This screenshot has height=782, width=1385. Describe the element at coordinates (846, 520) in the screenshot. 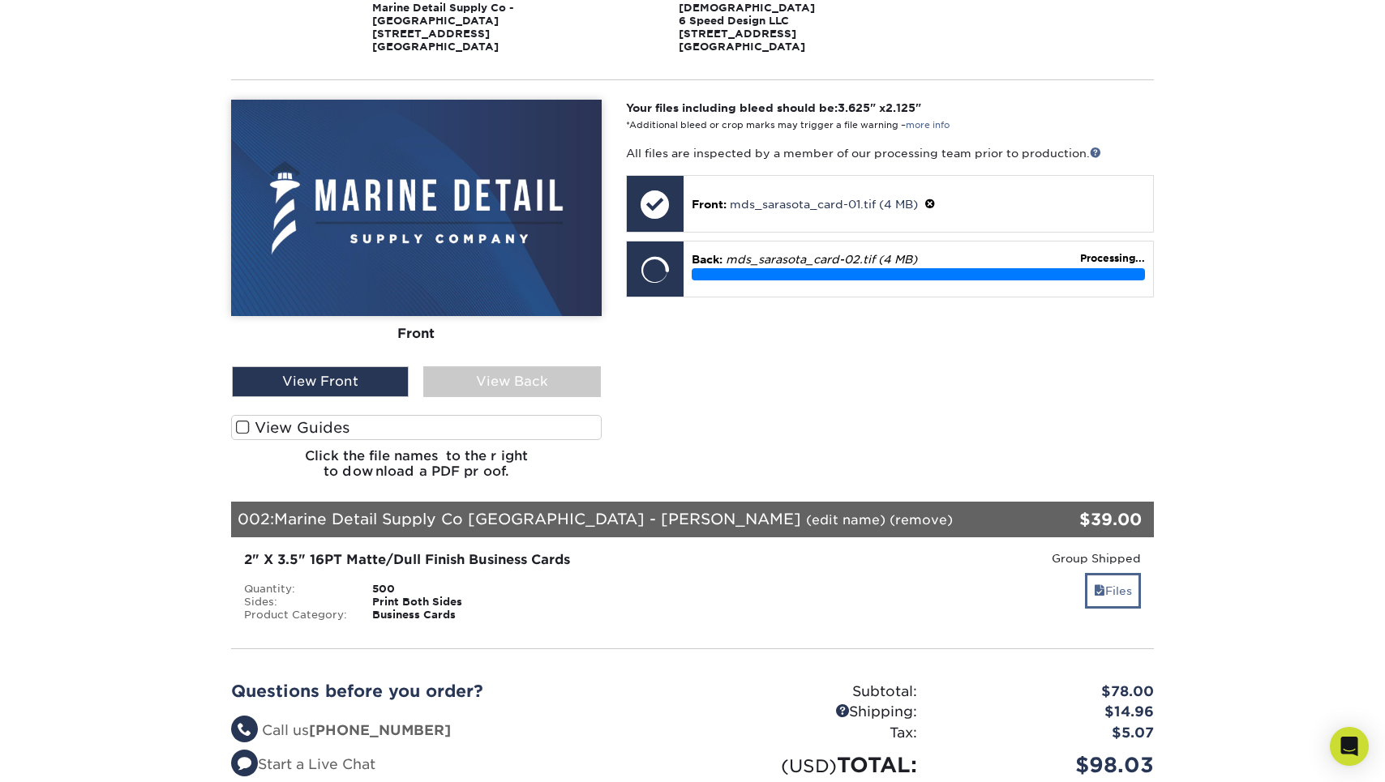

I see `a: (edit name)` at that location.